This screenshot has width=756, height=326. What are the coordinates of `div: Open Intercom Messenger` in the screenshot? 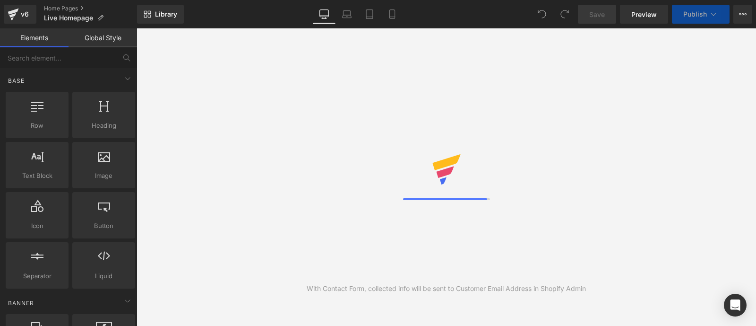 It's located at (735, 305).